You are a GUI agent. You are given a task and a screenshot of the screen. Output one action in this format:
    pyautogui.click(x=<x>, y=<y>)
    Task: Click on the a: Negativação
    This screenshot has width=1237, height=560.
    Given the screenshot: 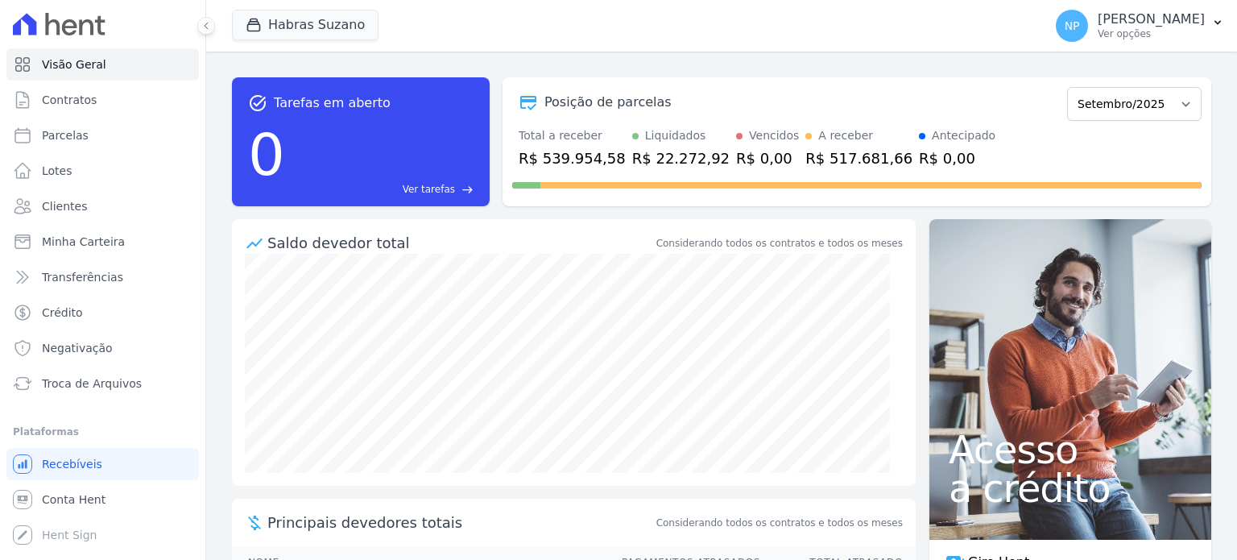 What is the action you would take?
    pyautogui.click(x=102, y=348)
    